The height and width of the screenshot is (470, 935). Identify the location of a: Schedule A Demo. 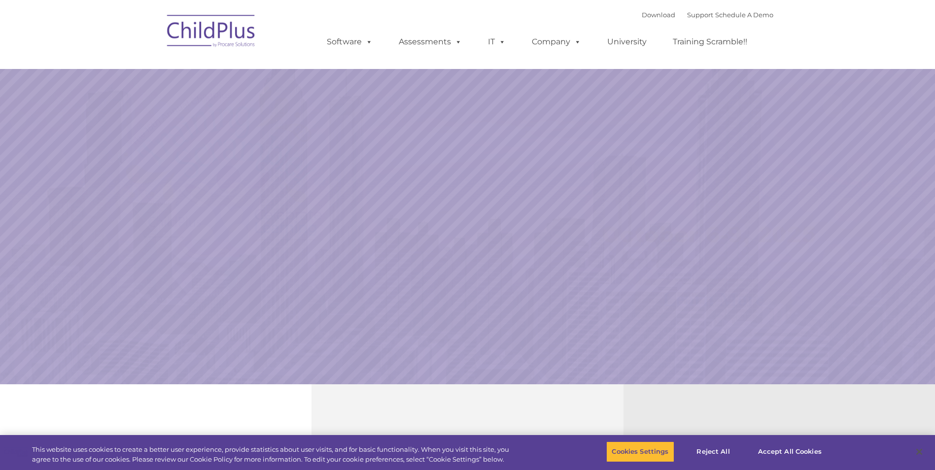
(745, 15).